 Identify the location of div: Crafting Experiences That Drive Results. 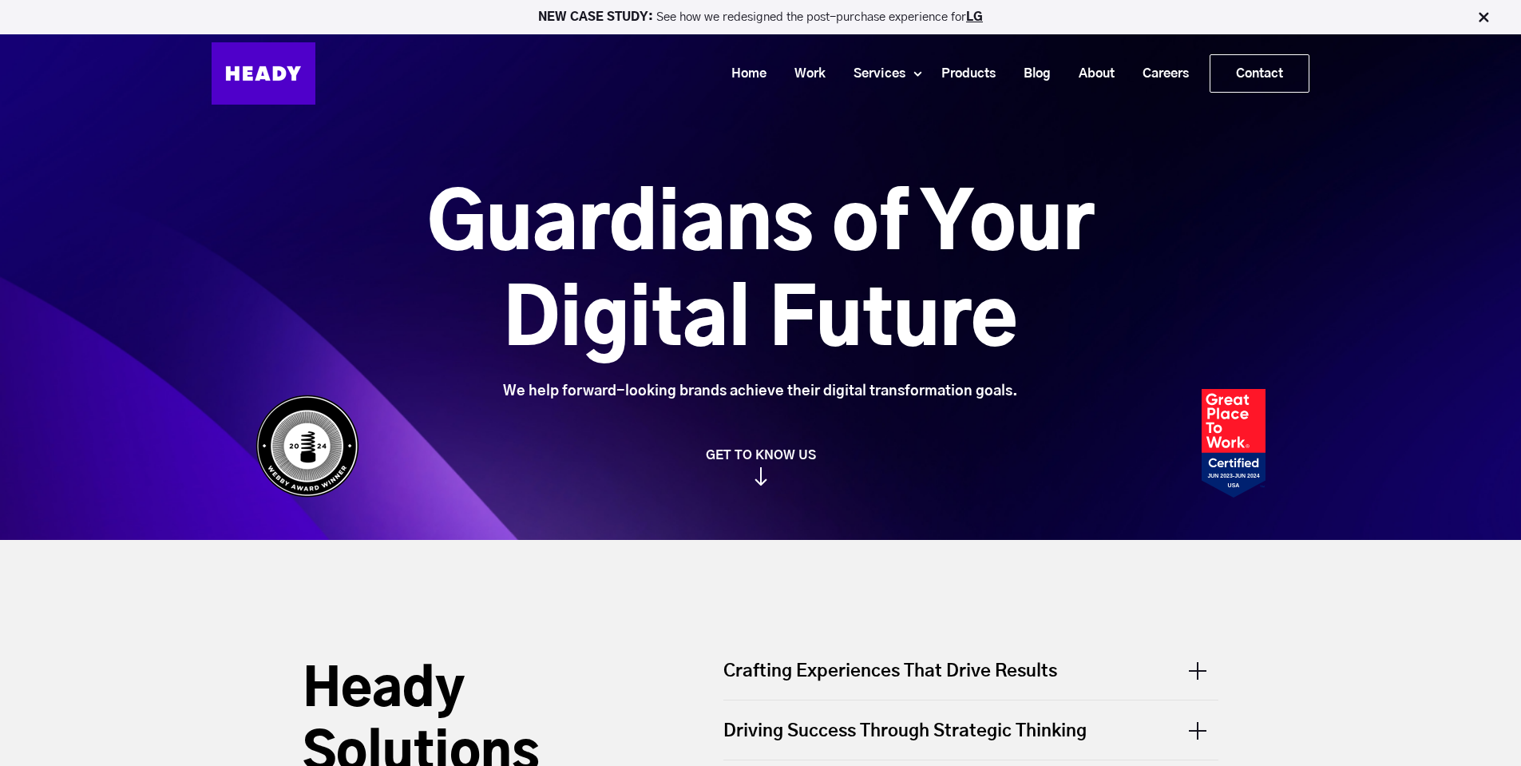
(971, 679).